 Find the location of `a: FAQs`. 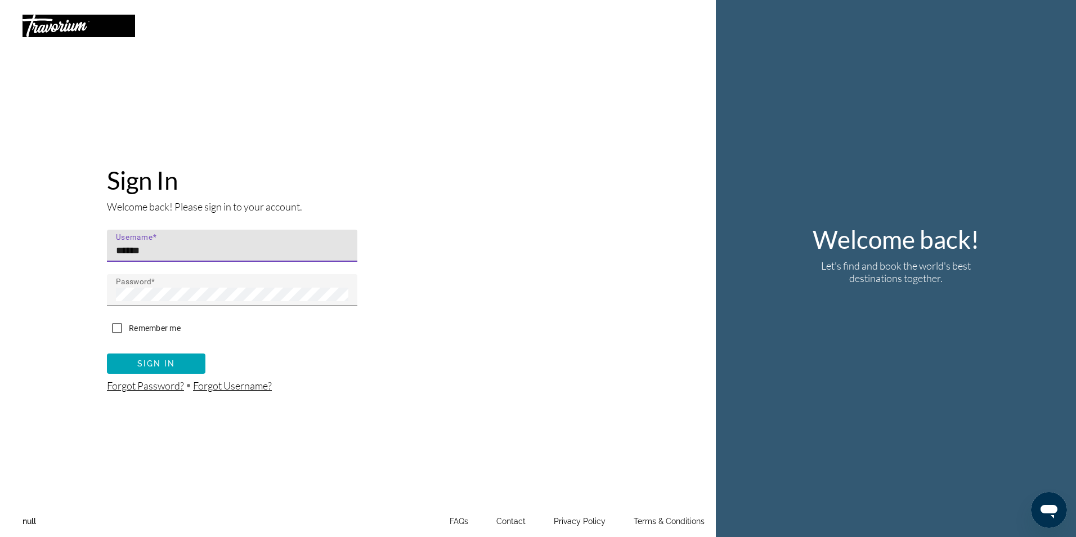

a: FAQs is located at coordinates (459, 521).